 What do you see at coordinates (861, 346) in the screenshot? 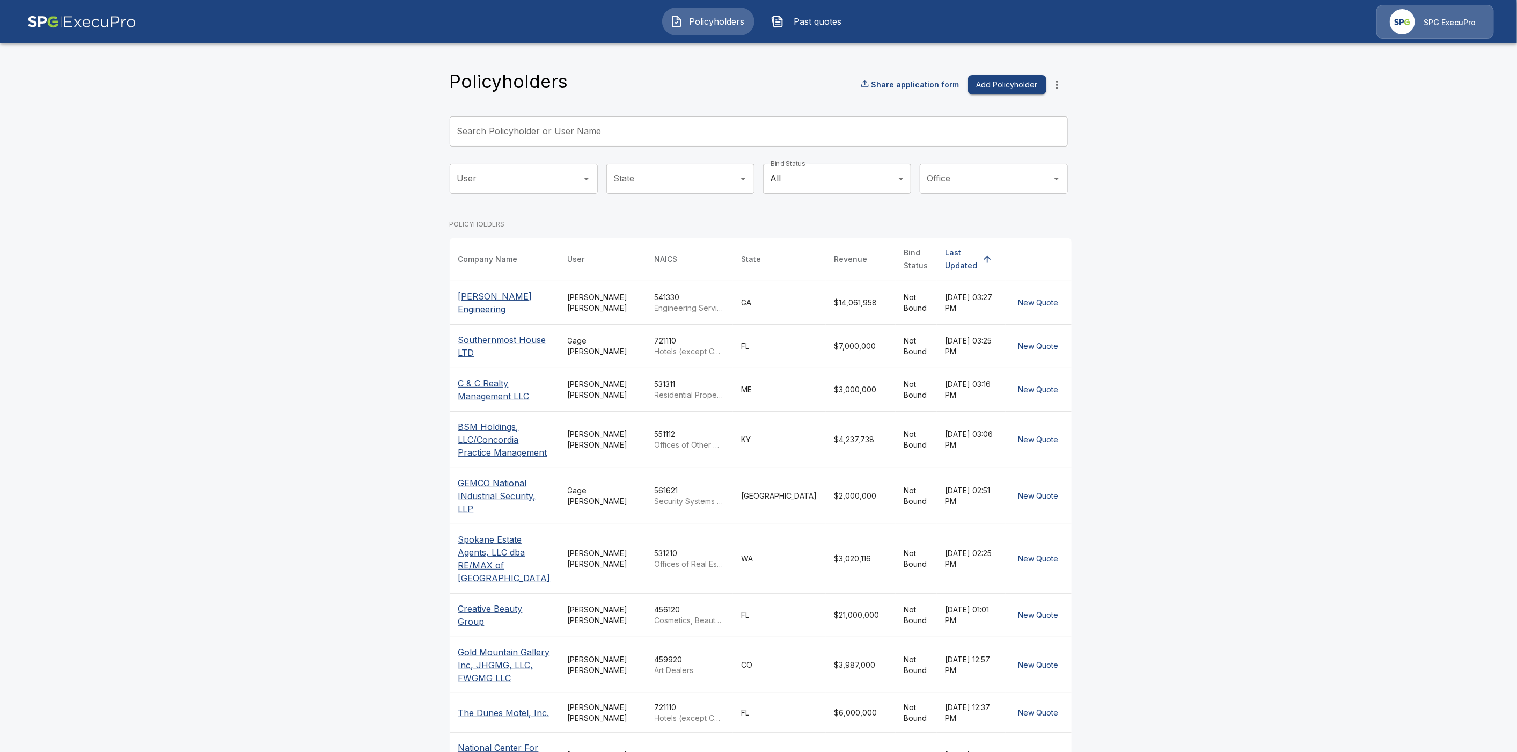
I see `td: $7,000,000` at bounding box center [861, 346].